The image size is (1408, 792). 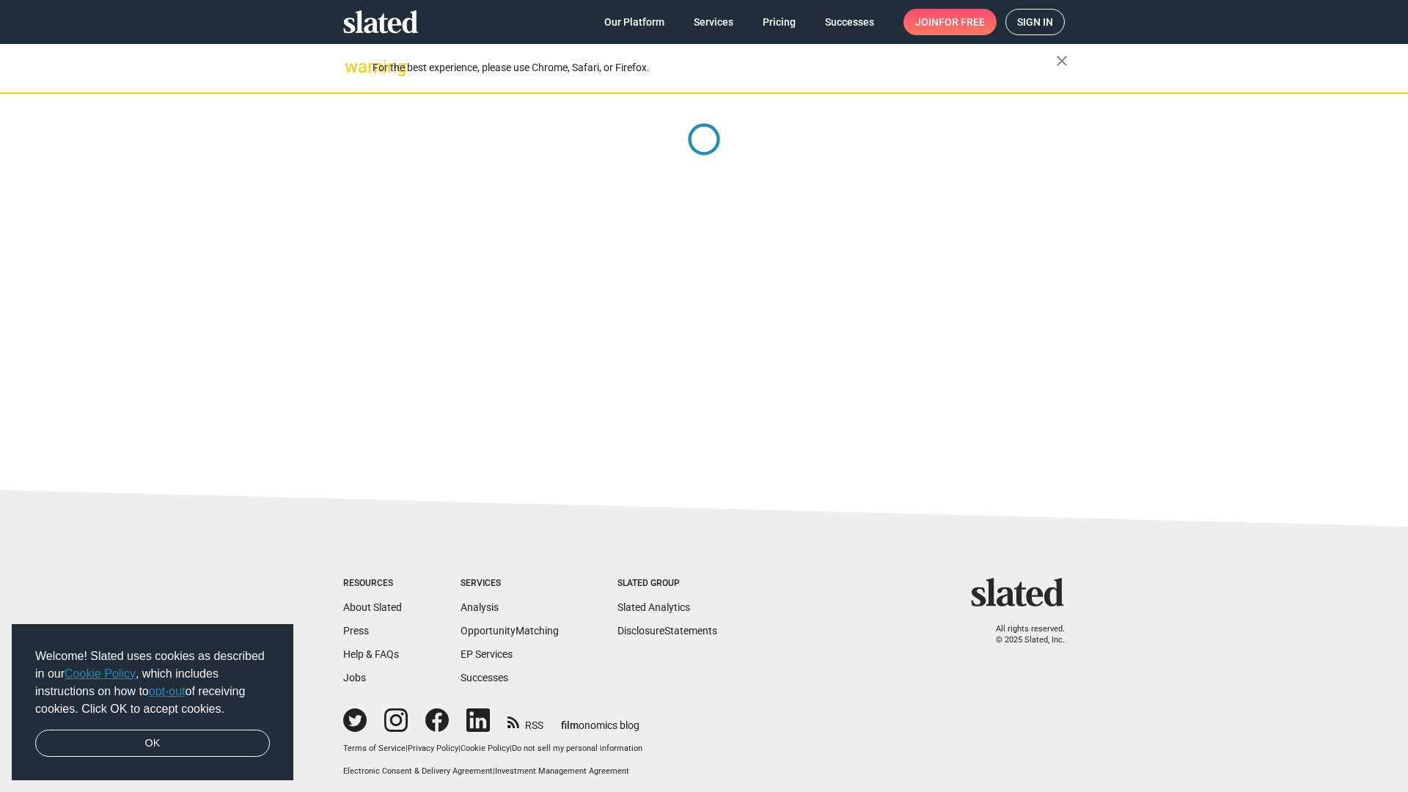 What do you see at coordinates (433, 748) in the screenshot?
I see `a: Privacy Policy` at bounding box center [433, 748].